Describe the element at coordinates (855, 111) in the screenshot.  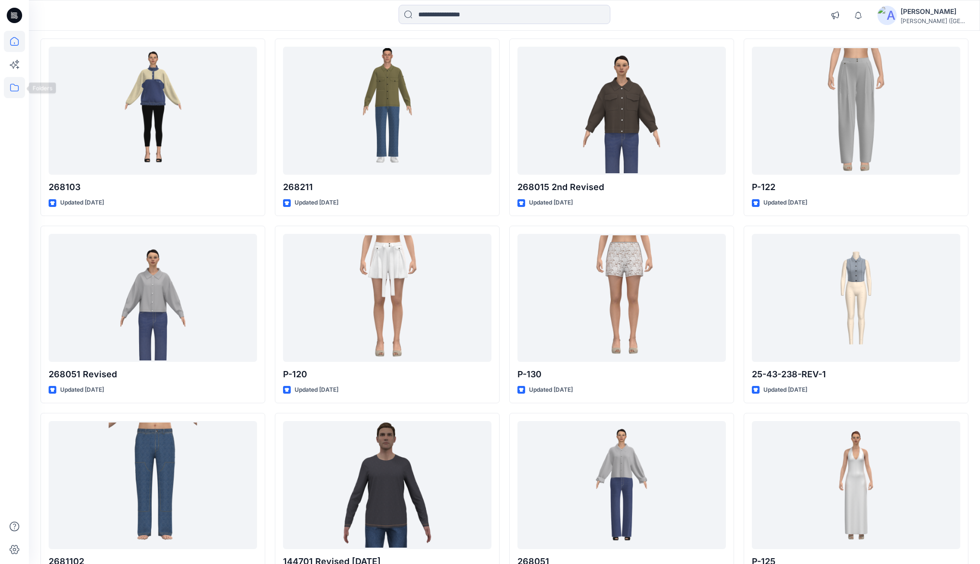
I see `a: P-122` at that location.